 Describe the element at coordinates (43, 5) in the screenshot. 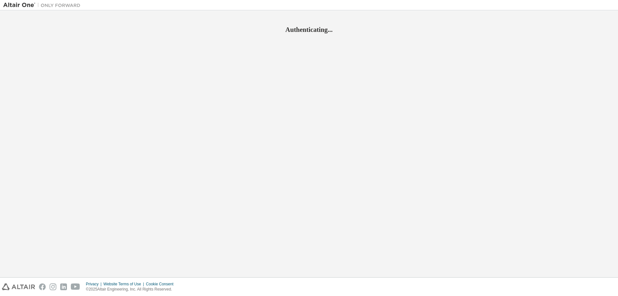

I see `img: Altair One` at that location.